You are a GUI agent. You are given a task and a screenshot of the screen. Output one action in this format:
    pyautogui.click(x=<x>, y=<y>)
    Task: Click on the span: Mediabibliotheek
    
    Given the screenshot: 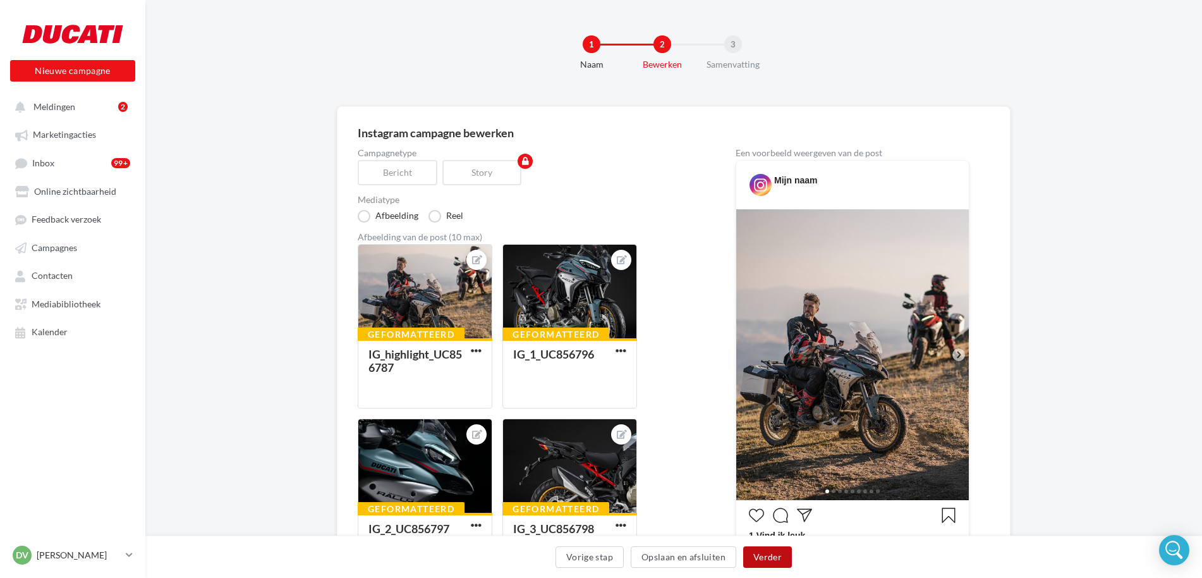 What is the action you would take?
    pyautogui.click(x=66, y=303)
    